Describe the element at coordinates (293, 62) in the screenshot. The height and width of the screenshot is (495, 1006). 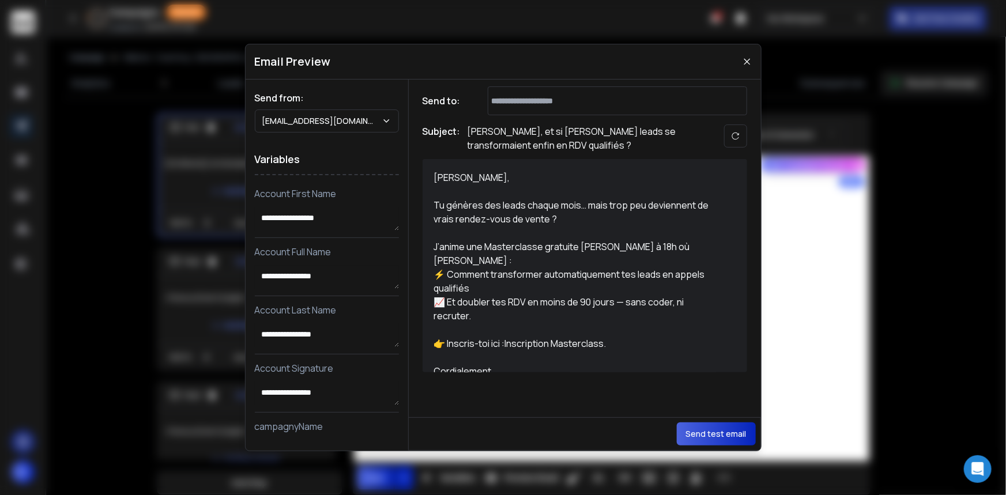
I see `h1: Email Preview` at that location.